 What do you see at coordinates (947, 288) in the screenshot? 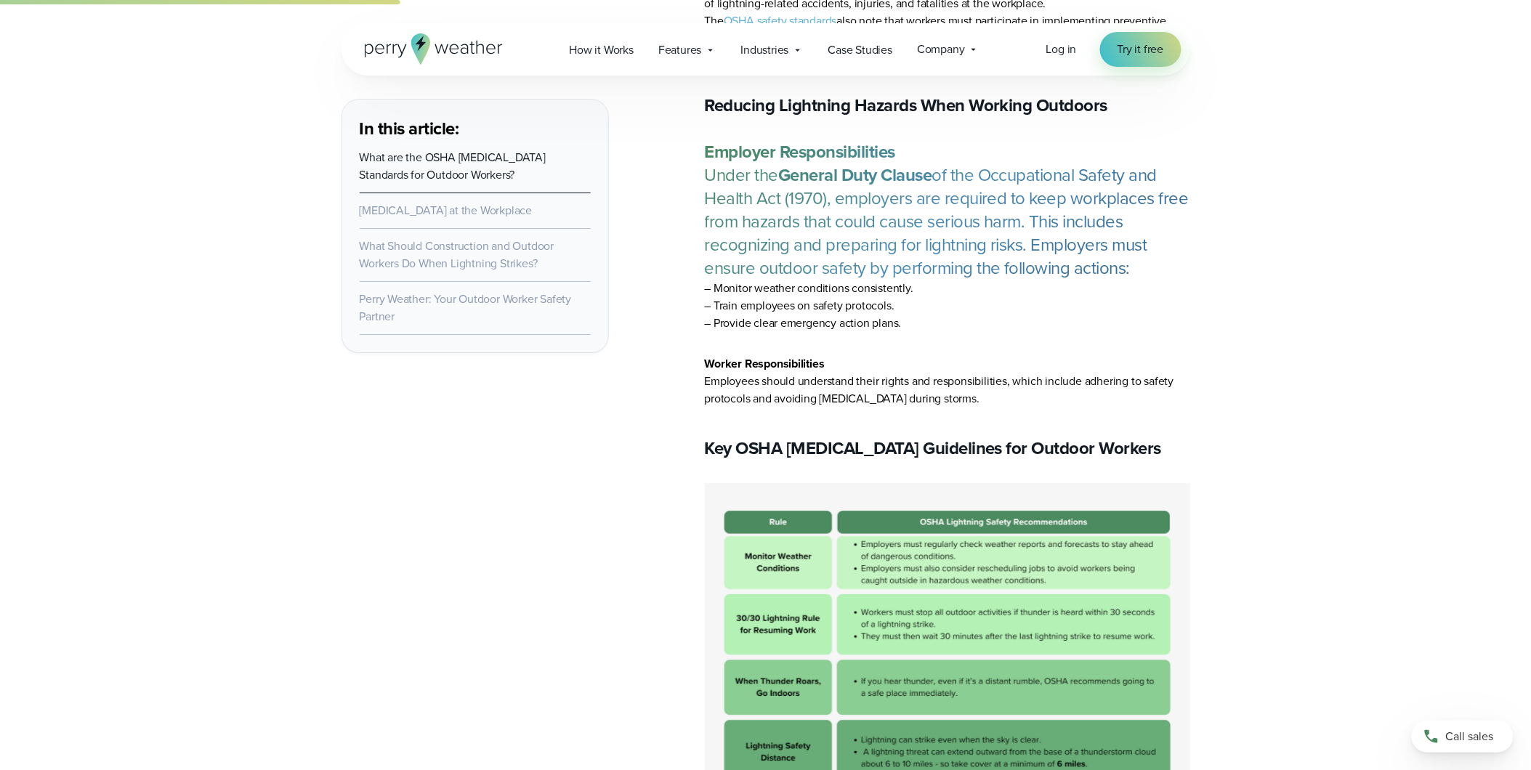
I see `li: – Monitor weather conditions consistently.` at bounding box center [947, 288].